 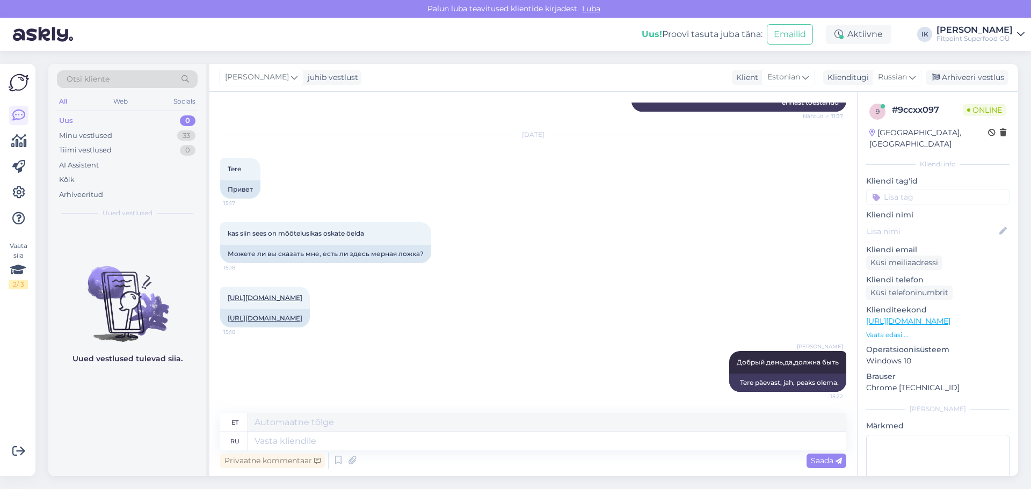 What do you see at coordinates (878, 111) in the screenshot?
I see `span: 9` at bounding box center [878, 111].